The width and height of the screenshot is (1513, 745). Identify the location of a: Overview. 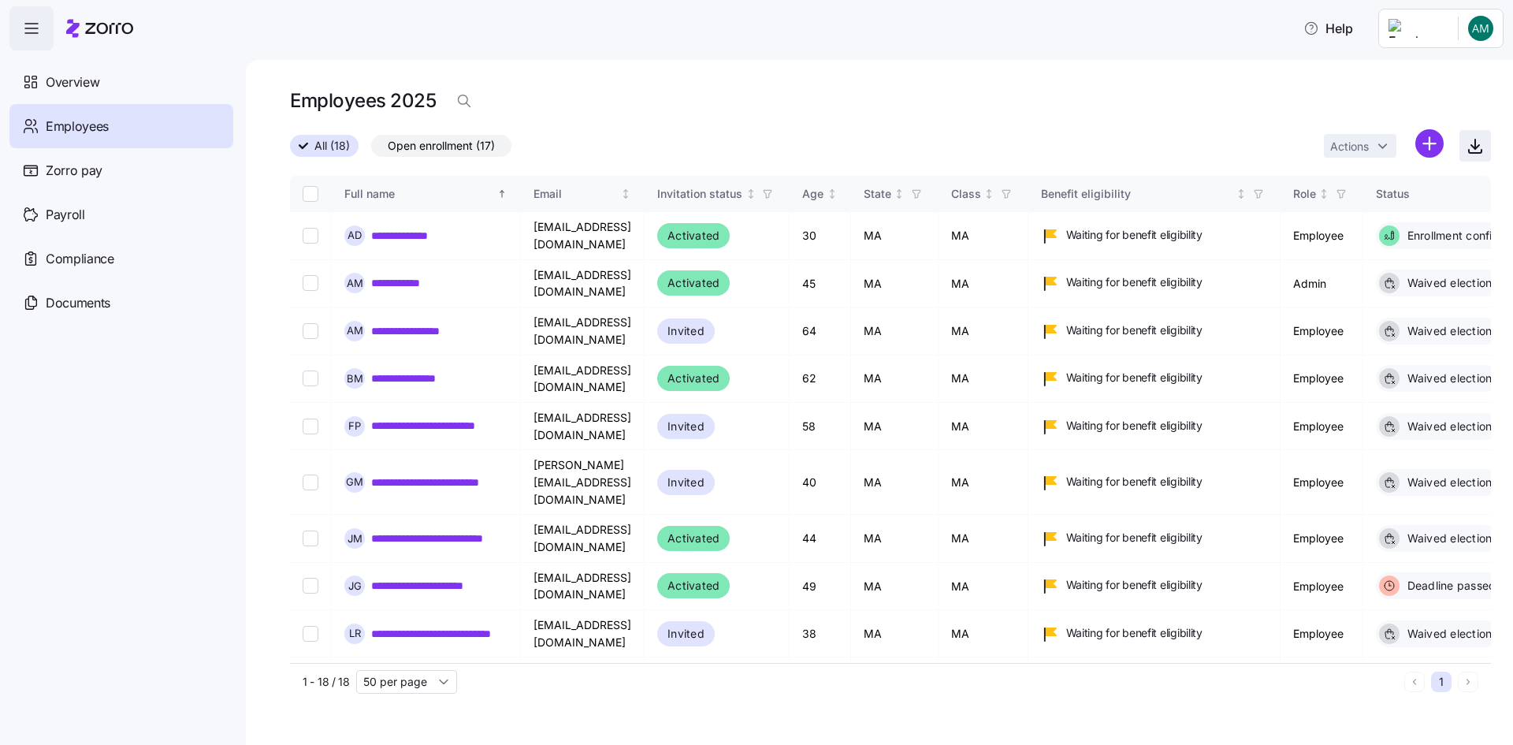
(121, 82).